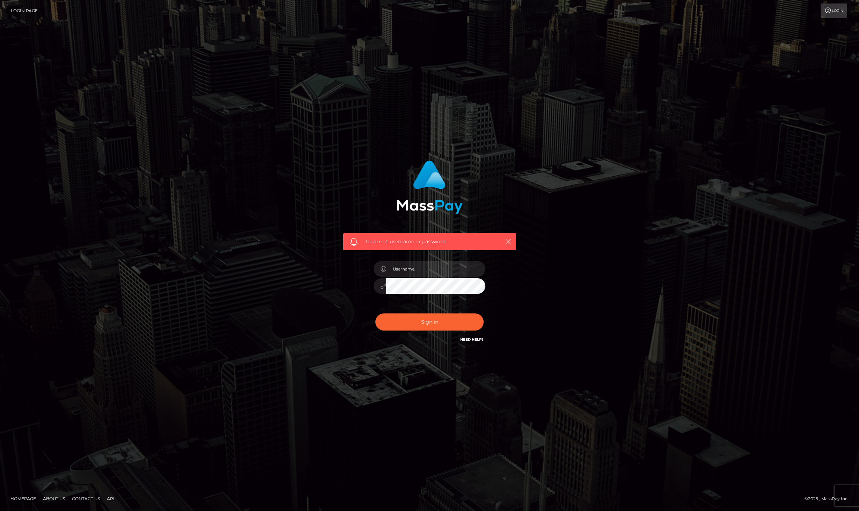 This screenshot has width=859, height=511. What do you see at coordinates (54, 499) in the screenshot?
I see `a: About Us` at bounding box center [54, 499].